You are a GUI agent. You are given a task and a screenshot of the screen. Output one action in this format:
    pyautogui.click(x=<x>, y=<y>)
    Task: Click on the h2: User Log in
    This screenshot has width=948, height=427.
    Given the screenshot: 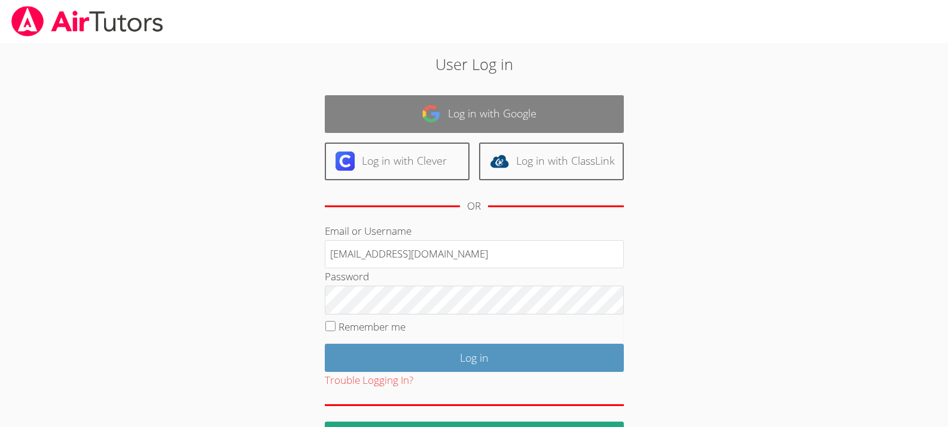 What is the action you would take?
    pyautogui.click(x=475, y=64)
    